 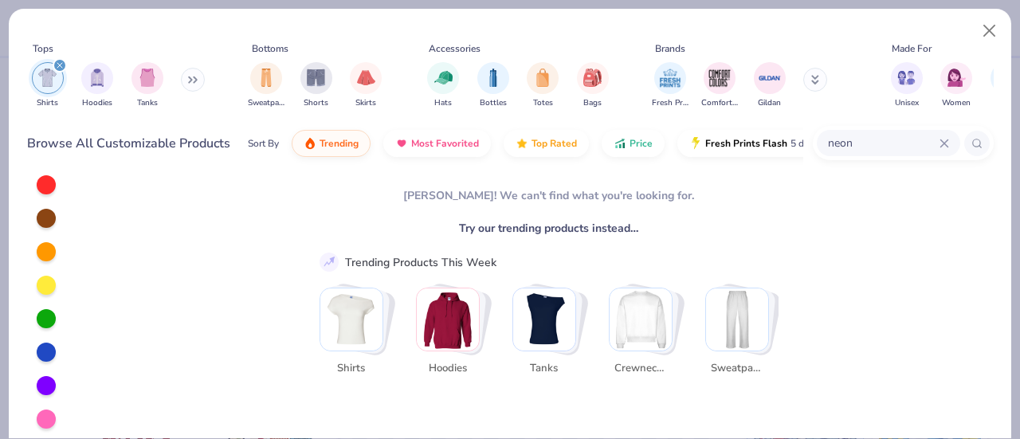 What do you see at coordinates (592, 103) in the screenshot?
I see `span: Bags` at bounding box center [592, 103].